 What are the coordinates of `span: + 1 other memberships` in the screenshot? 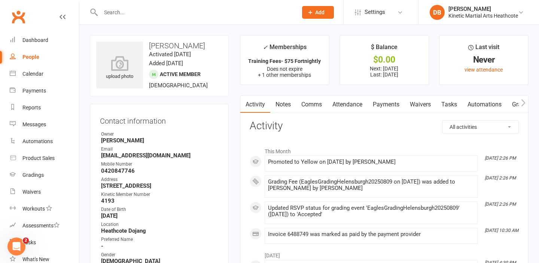 It's located at (284, 75).